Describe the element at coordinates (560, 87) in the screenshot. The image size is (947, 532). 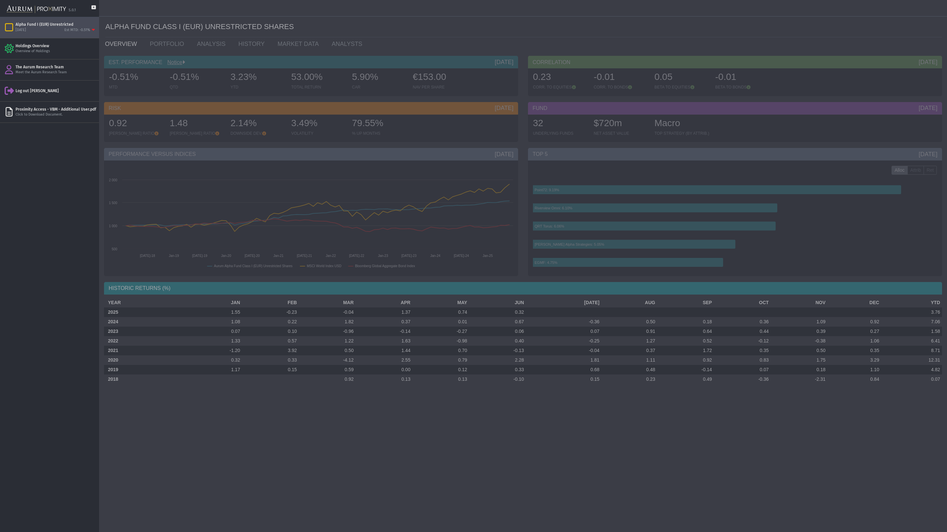
I see `div: CORR. TO EQUITIES` at that location.